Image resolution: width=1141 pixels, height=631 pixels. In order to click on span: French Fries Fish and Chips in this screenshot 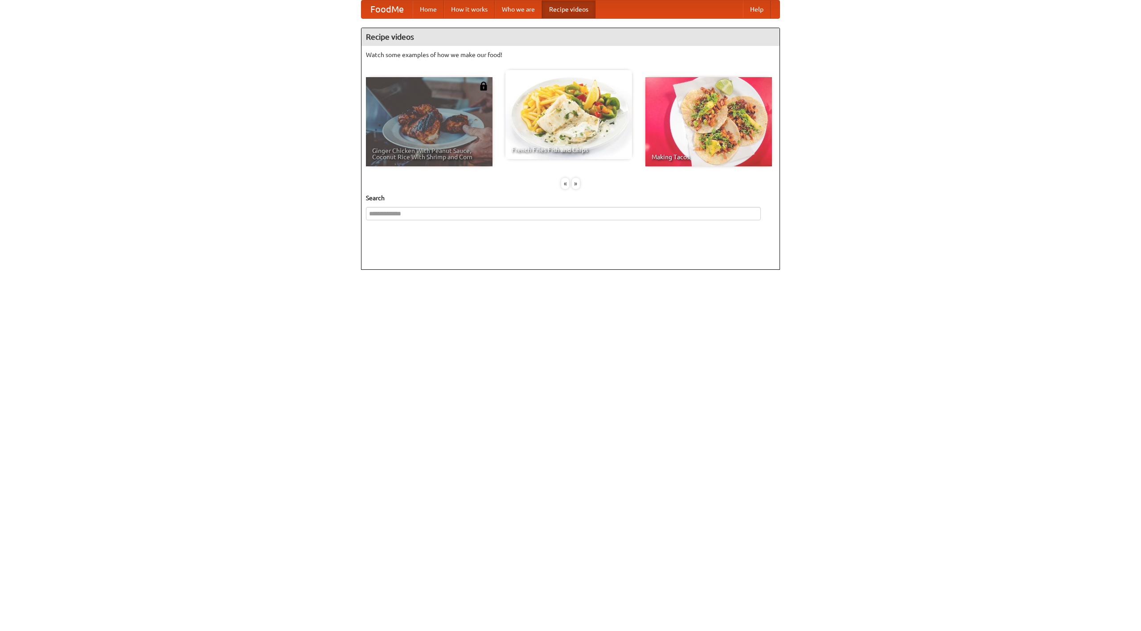, I will do `click(569, 150)`.